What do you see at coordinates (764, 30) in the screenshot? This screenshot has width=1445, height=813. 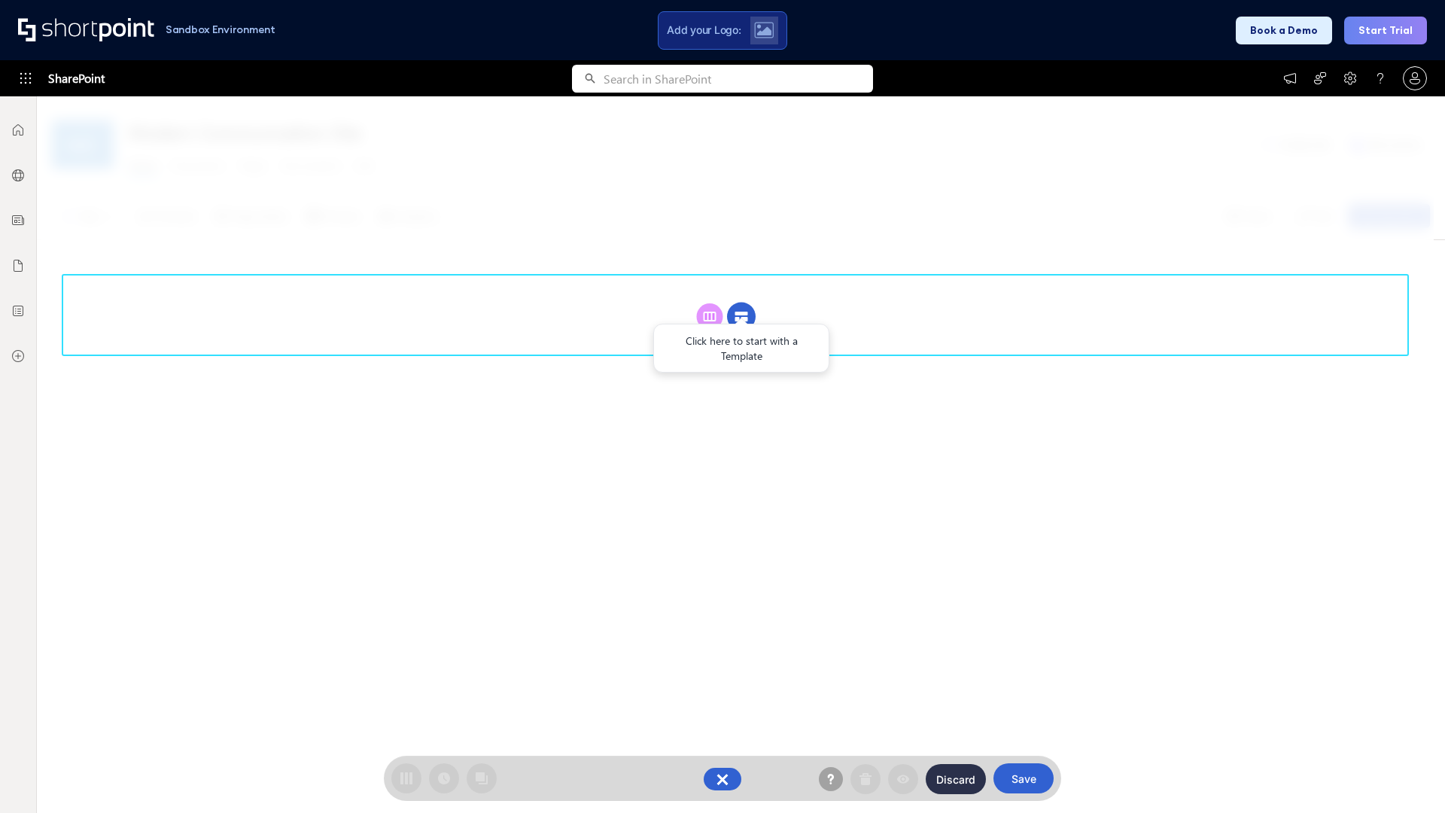 I see `img: Upload logo` at bounding box center [764, 30].